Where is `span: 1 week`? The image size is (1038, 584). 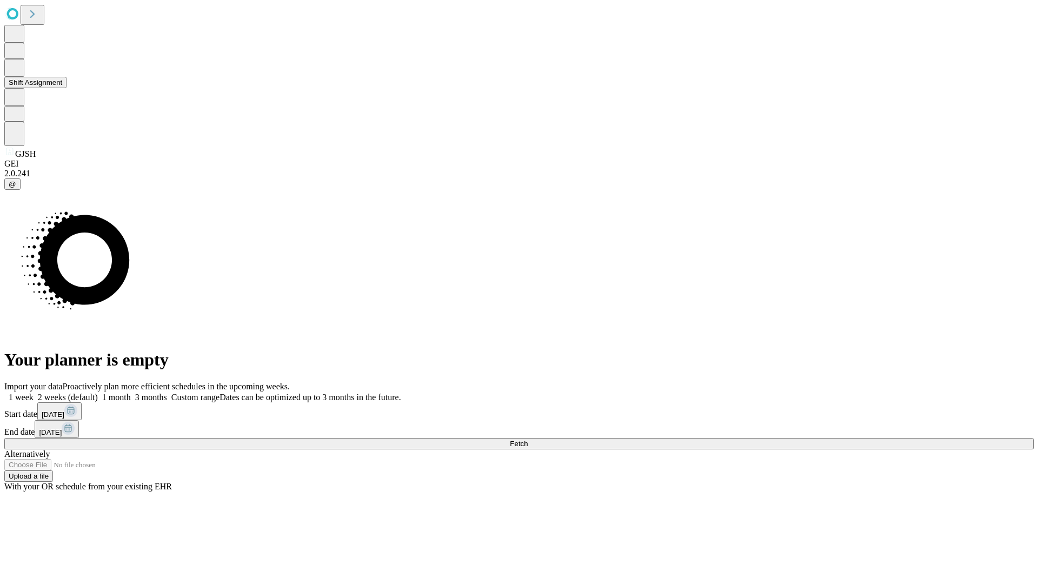 span: 1 week is located at coordinates (21, 397).